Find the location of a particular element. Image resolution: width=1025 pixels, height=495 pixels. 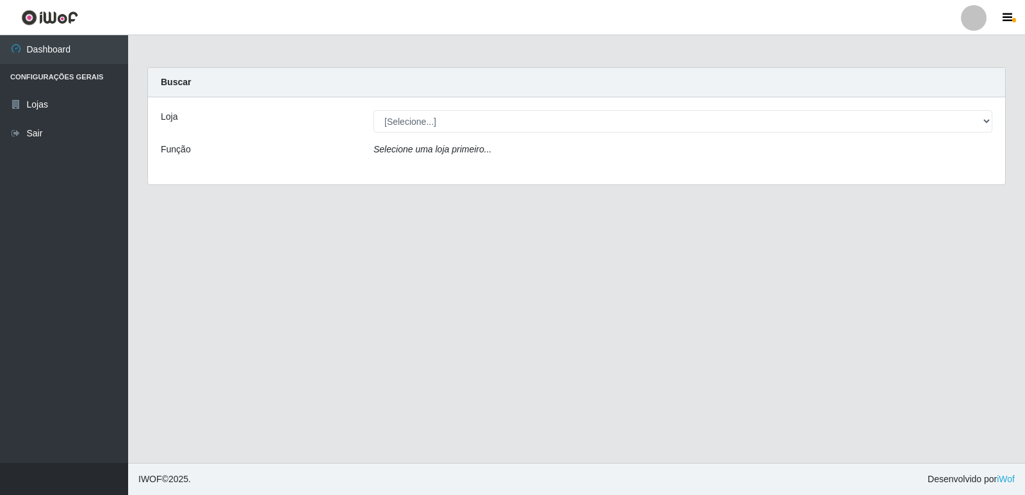

span: Desenvolvido por is located at coordinates (971, 479).